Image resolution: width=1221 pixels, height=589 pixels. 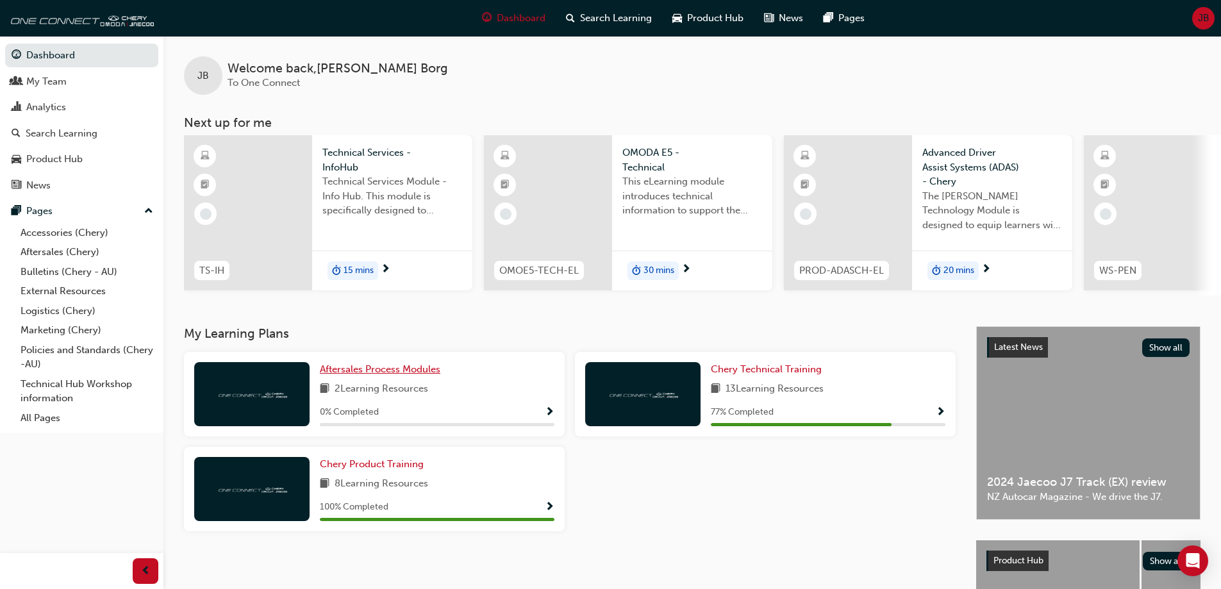 I want to click on span: To One Connect, so click(x=263, y=83).